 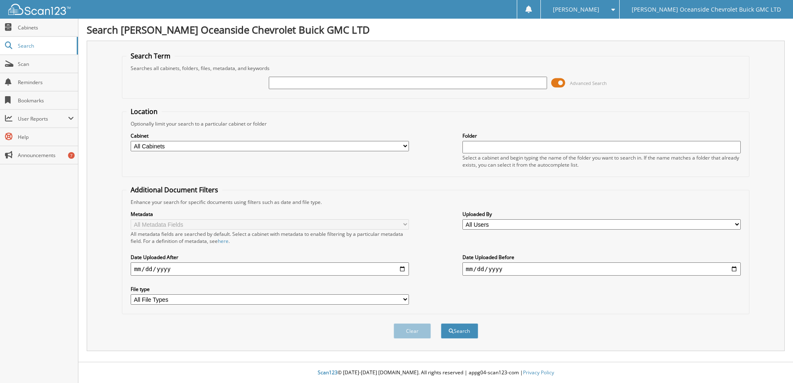 What do you see at coordinates (588, 83) in the screenshot?
I see `span: Advanced Search` at bounding box center [588, 83].